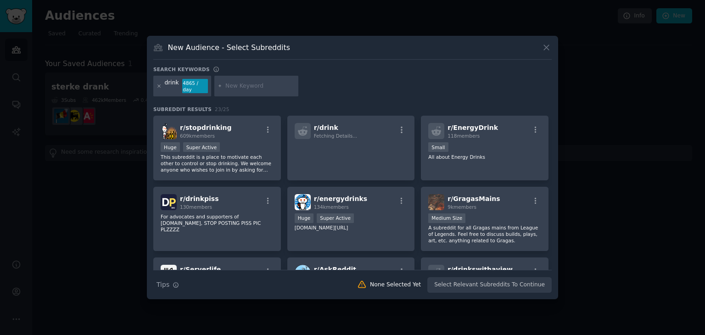  Describe the element at coordinates (222, 109) in the screenshot. I see `span: 23 / 25` at that location.